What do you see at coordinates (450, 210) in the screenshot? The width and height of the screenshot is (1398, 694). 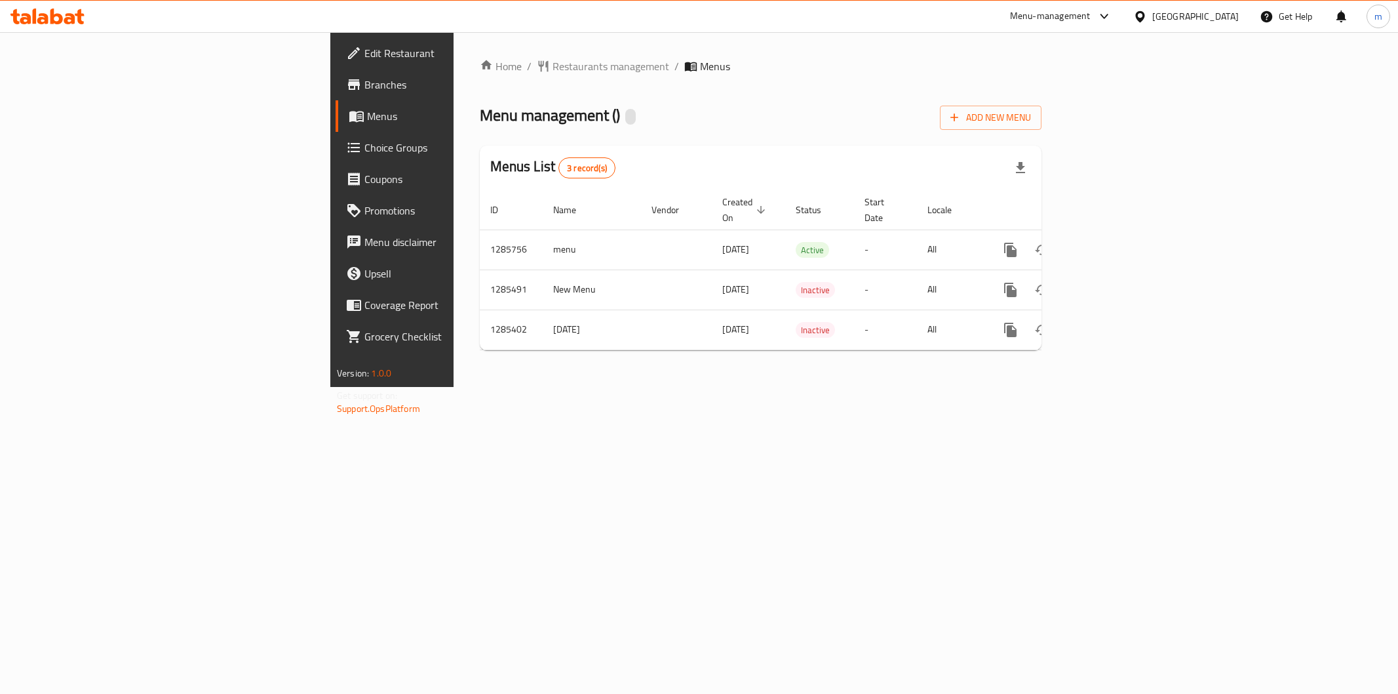 I see `a: Promotions` at bounding box center [450, 210].